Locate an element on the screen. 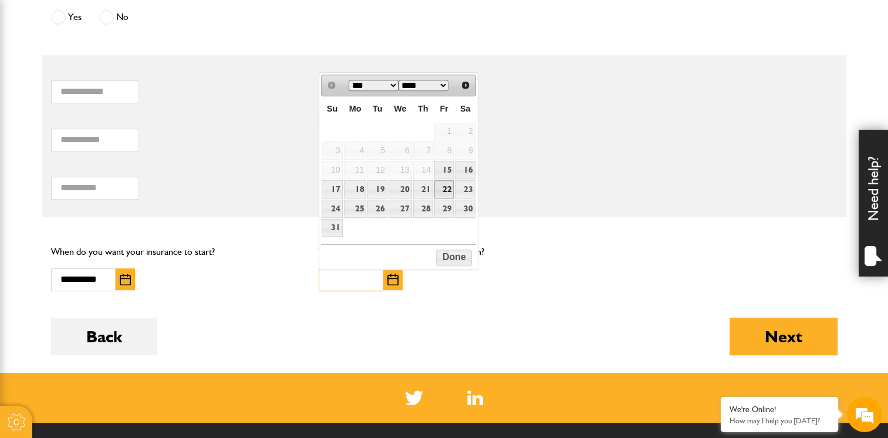  a: 16 is located at coordinates (465, 170).